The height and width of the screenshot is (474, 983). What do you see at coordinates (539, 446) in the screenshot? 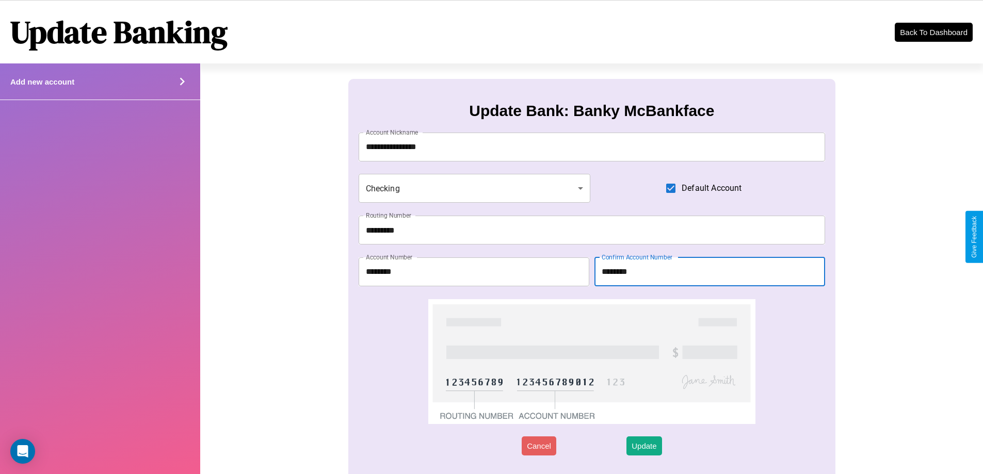
I see `button: Cancel` at bounding box center [539, 446].